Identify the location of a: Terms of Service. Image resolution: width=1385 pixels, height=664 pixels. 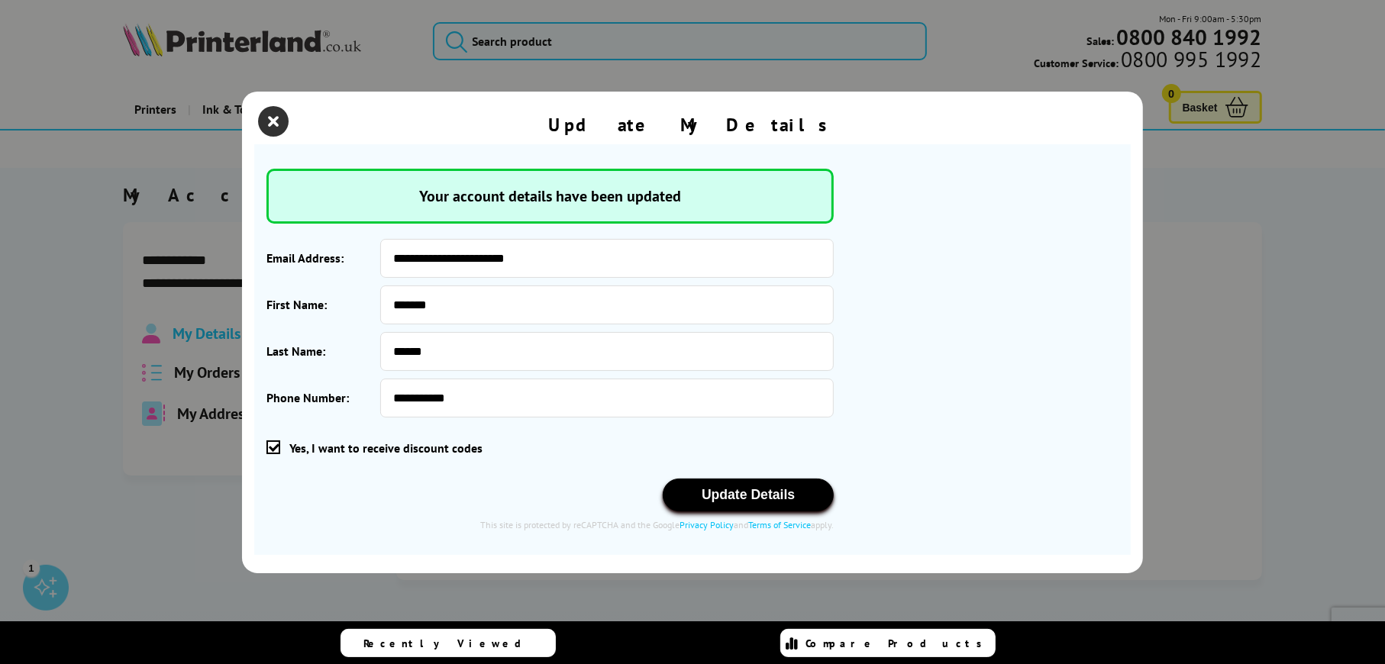
(780, 525).